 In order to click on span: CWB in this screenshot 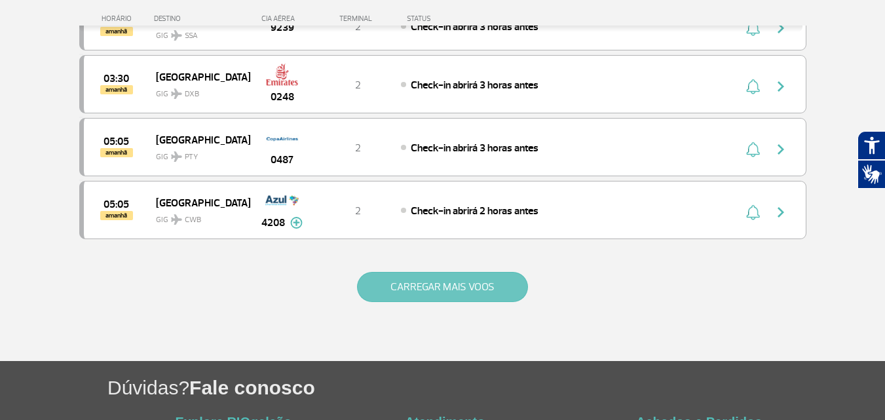, I will do `click(193, 220)`.